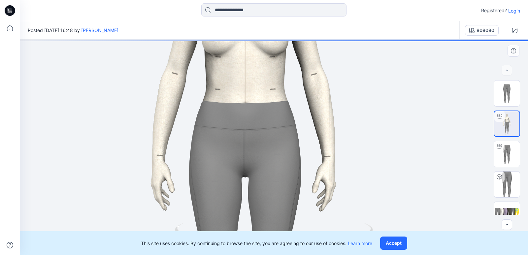 The width and height of the screenshot is (528, 255). What do you see at coordinates (360, 243) in the screenshot?
I see `a: Learn more` at bounding box center [360, 243].